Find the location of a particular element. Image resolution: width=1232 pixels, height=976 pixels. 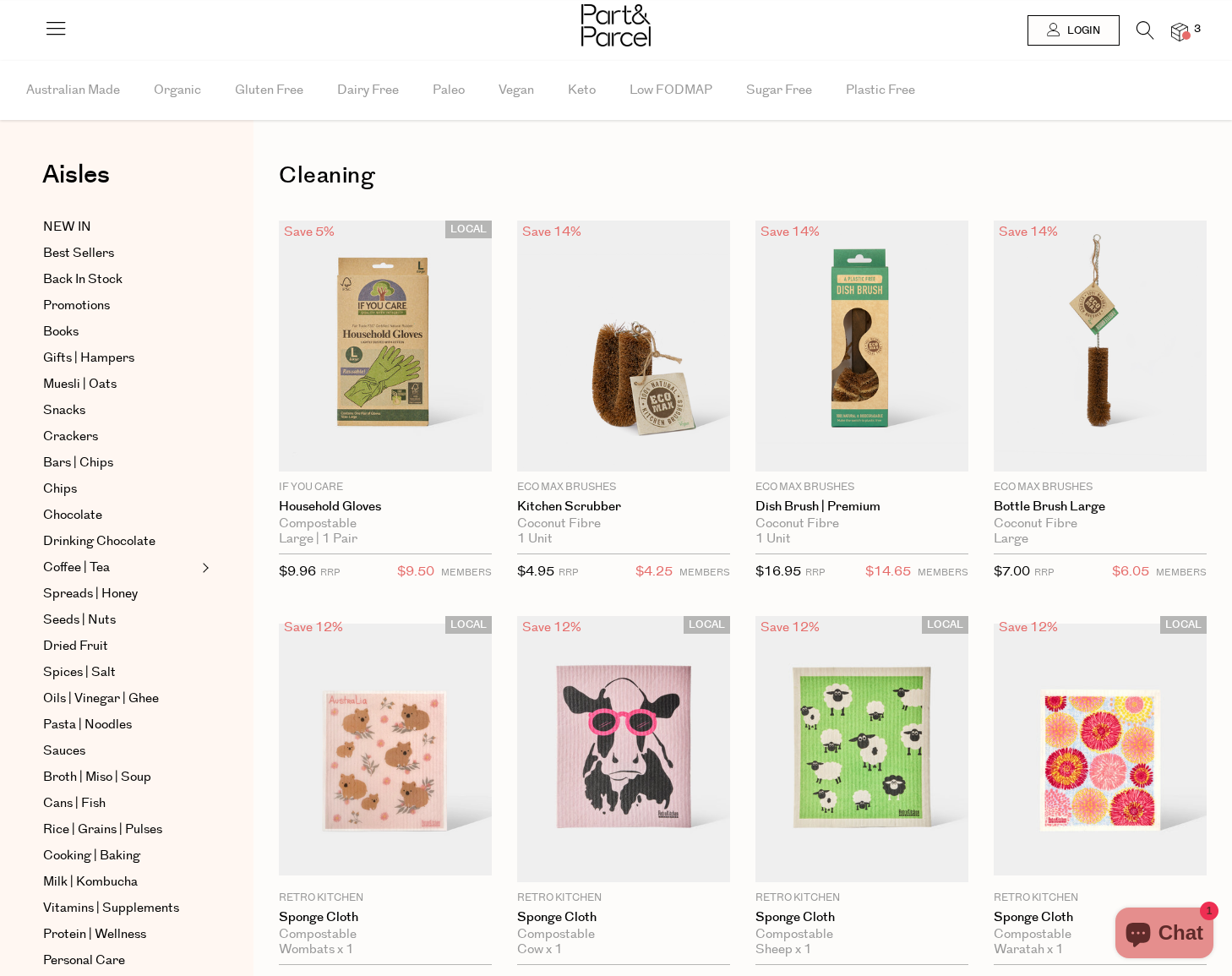

a: Snacks is located at coordinates (120, 411).